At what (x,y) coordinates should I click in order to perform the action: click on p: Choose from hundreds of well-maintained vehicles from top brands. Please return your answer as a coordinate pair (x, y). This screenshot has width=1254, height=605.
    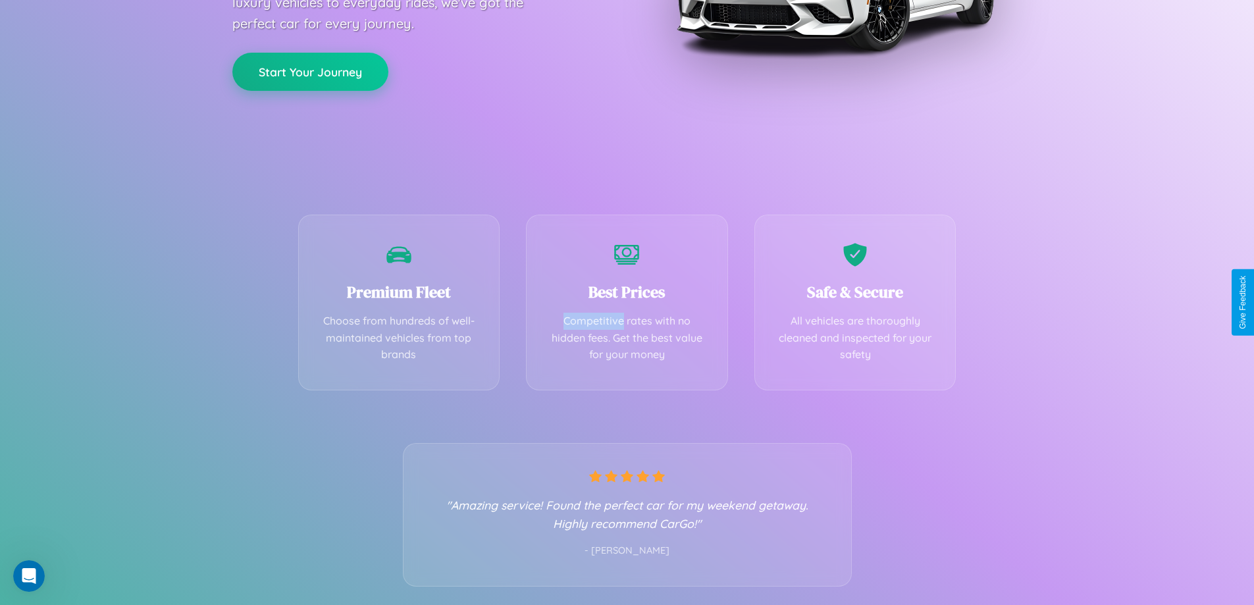
    Looking at the image, I should click on (399, 338).